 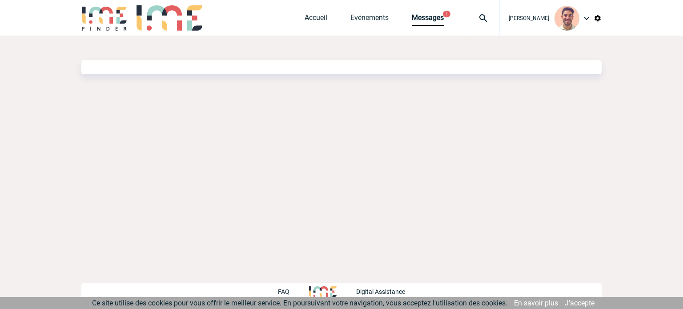 What do you see at coordinates (428, 20) in the screenshot?
I see `a: Messages` at bounding box center [428, 20].